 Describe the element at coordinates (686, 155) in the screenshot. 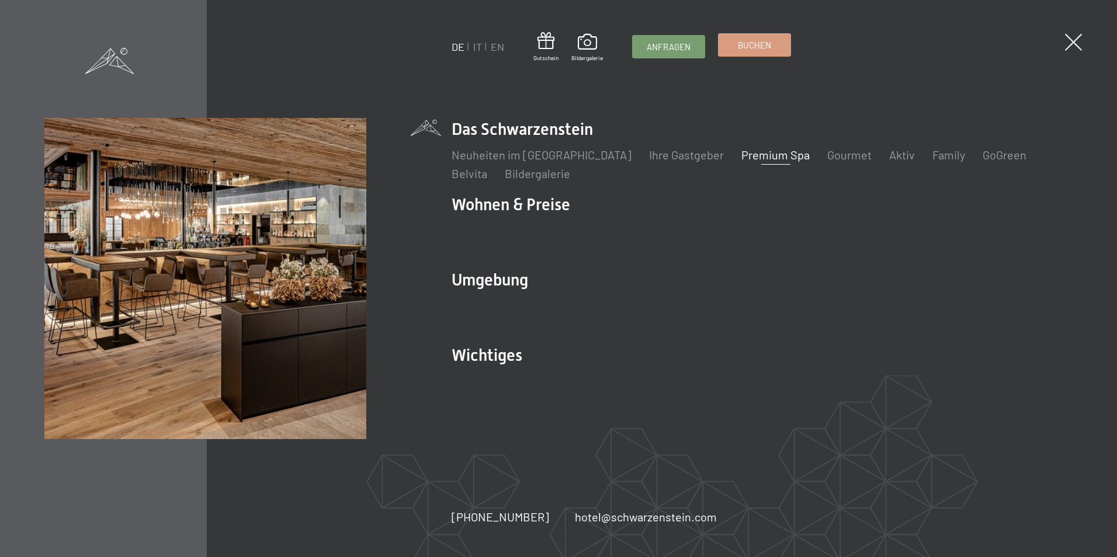

I see `a: Ihre Gastgeber` at that location.